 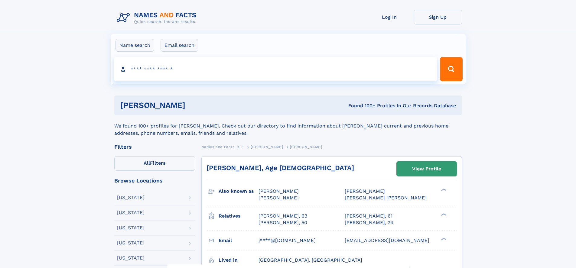 What do you see at coordinates (155, 181) in the screenshot?
I see `div: Browse Locations` at bounding box center [155, 181].